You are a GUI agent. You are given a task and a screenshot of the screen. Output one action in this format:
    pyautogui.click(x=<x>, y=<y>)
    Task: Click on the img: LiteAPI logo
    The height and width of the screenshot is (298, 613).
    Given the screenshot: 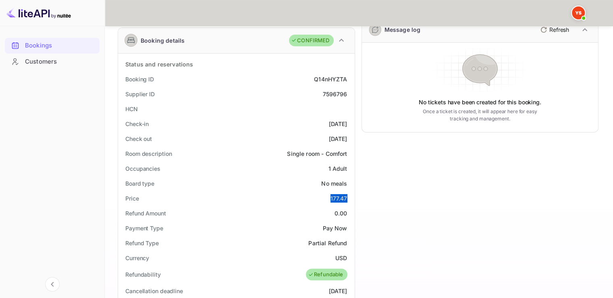 What is the action you would take?
    pyautogui.click(x=39, y=13)
    